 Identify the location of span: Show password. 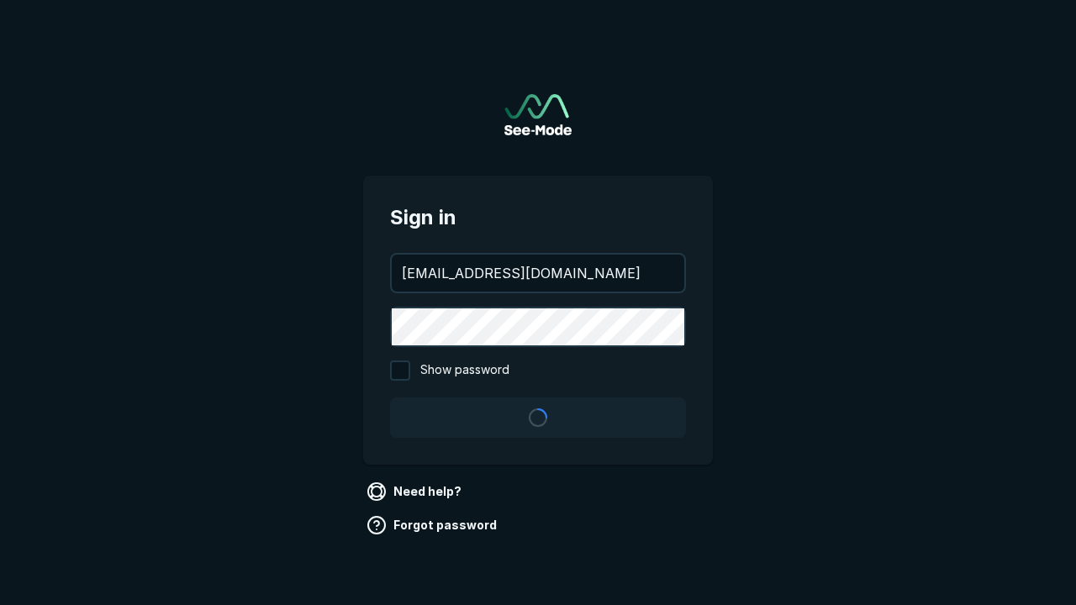
(465, 371).